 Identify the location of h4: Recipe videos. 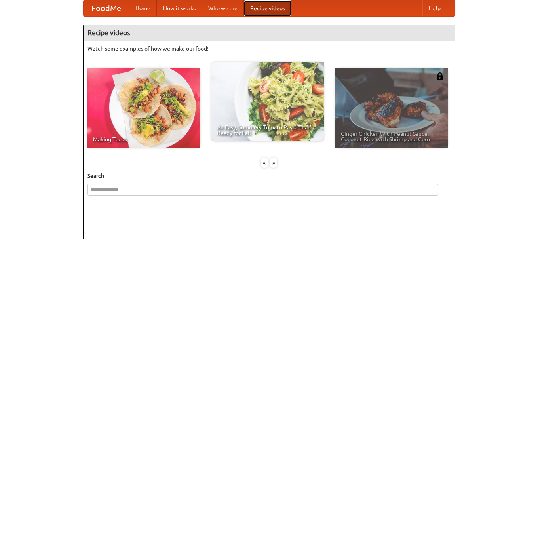
(269, 33).